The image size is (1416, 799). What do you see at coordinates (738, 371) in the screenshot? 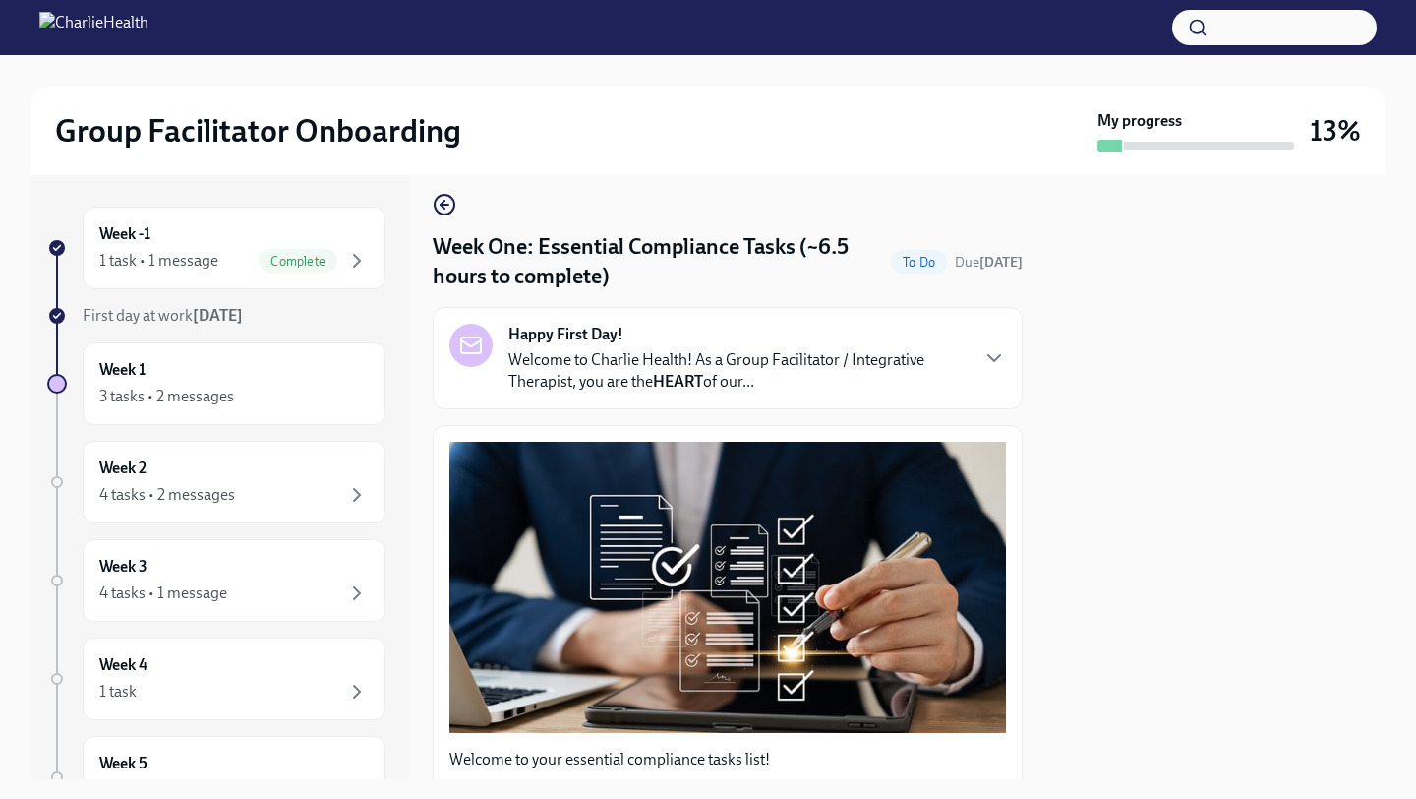
I see `p: Welcome to Charlie Health! As a Group Facilitator / Integrative Therapist, you are the of our...` at bounding box center [738, 371].